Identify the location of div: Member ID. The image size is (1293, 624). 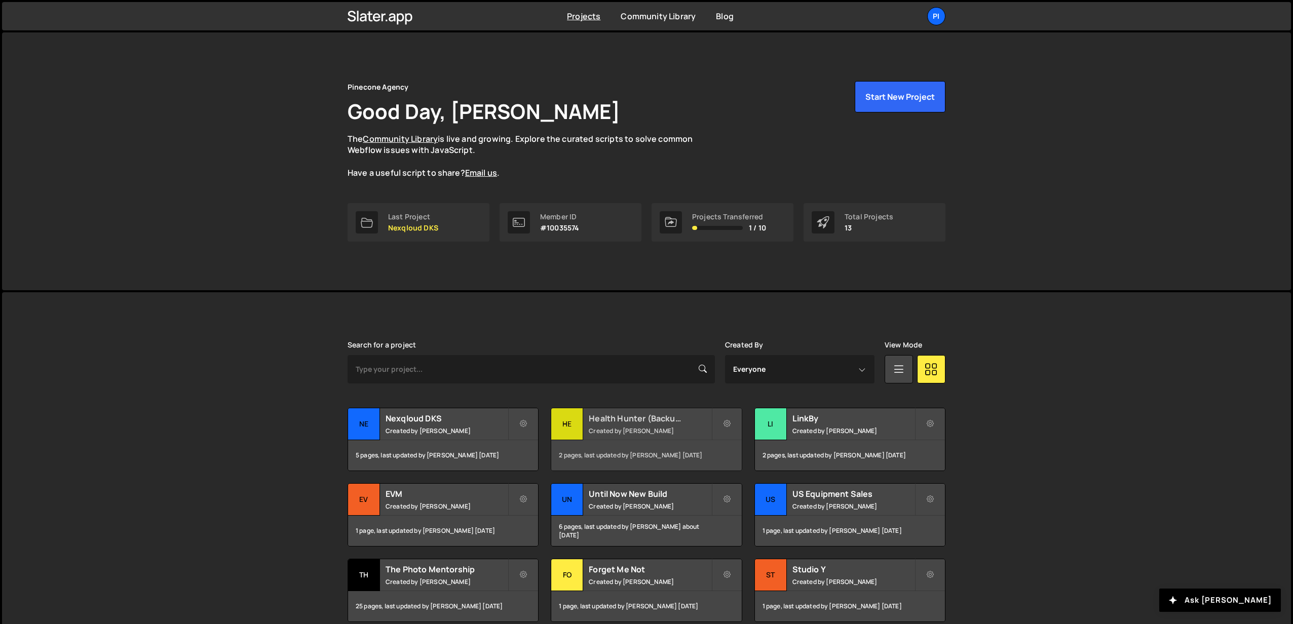
(559, 217).